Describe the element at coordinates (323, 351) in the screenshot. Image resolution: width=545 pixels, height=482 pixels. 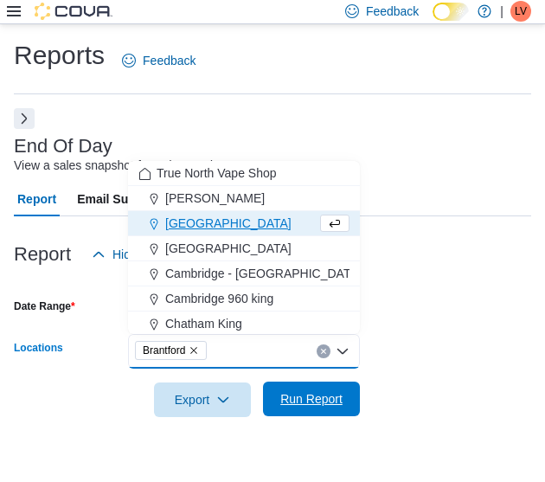
I see `button: Clear input` at that location.